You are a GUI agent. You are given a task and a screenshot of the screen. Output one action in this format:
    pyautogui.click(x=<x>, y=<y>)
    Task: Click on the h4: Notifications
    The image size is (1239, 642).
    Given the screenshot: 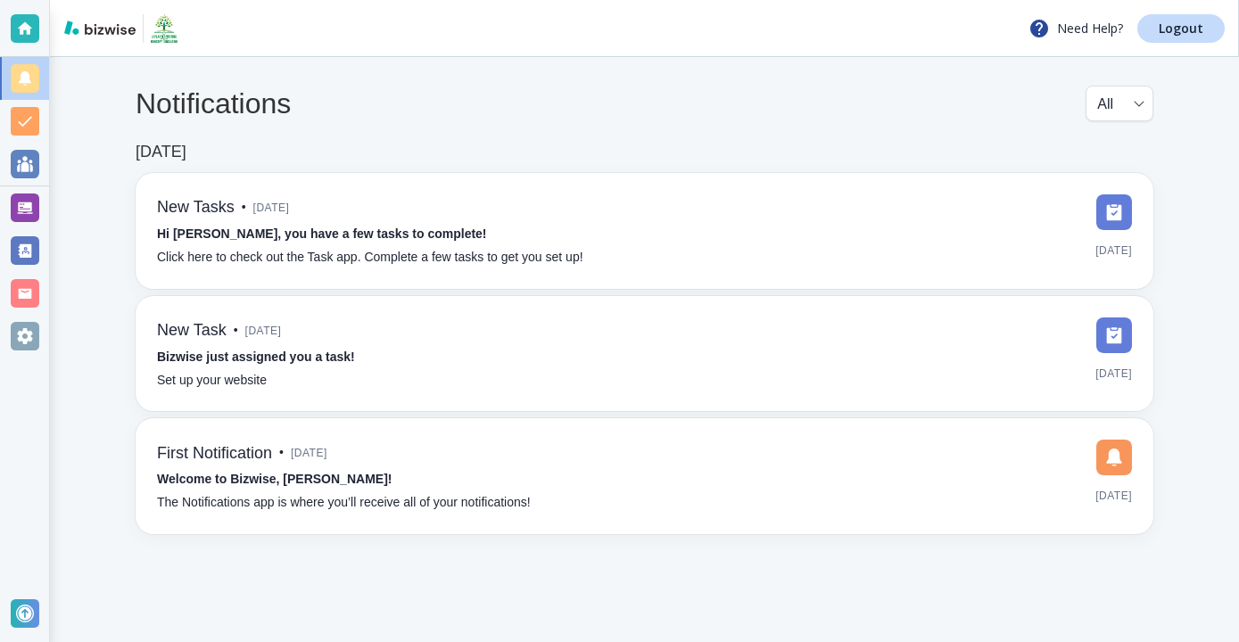 What is the action you would take?
    pyautogui.click(x=213, y=103)
    